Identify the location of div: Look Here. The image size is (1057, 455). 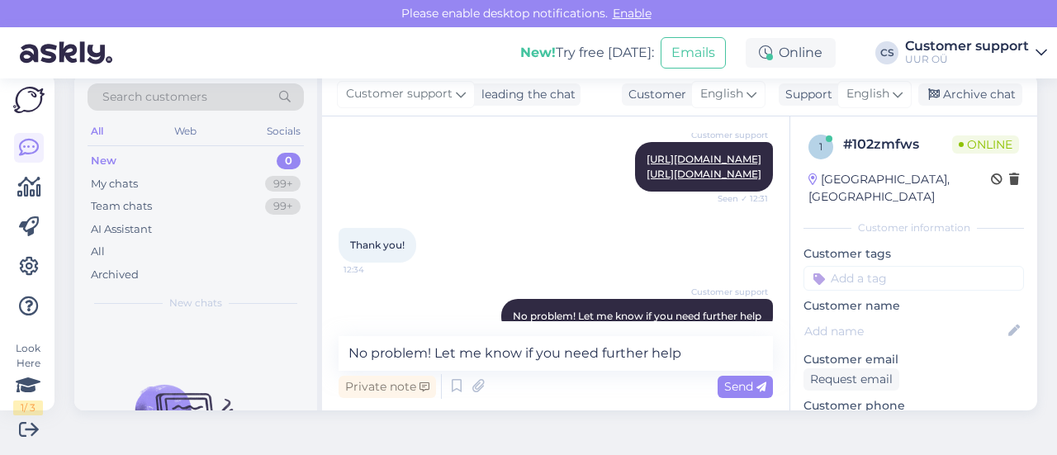
(28, 378).